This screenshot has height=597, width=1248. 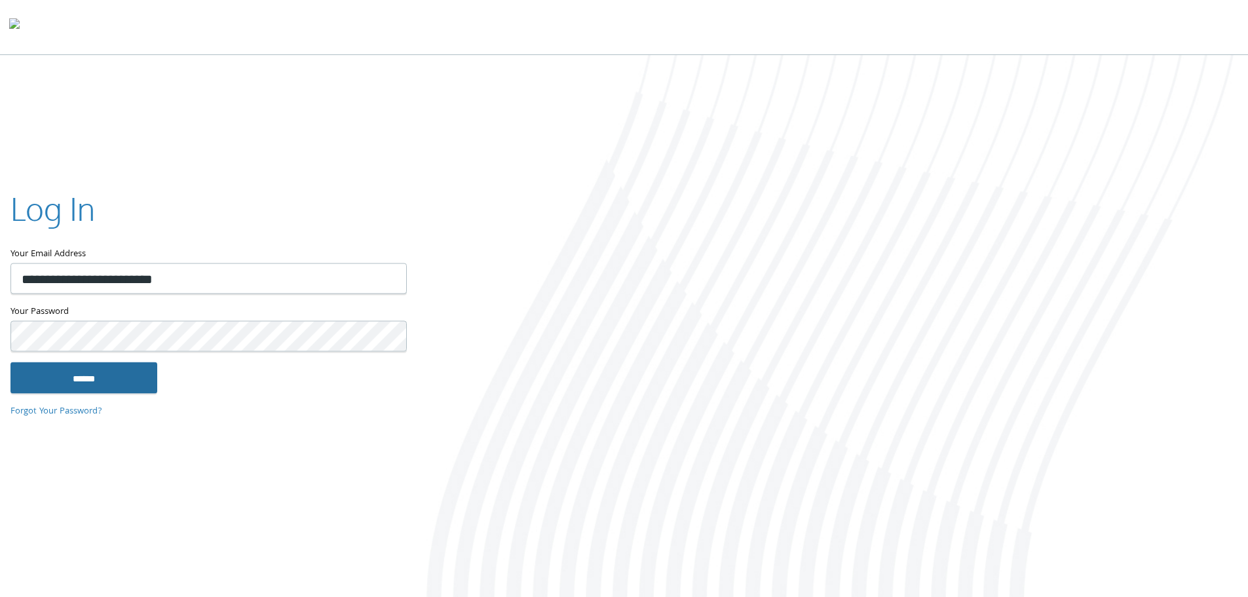 I want to click on label: Your Password, so click(x=208, y=312).